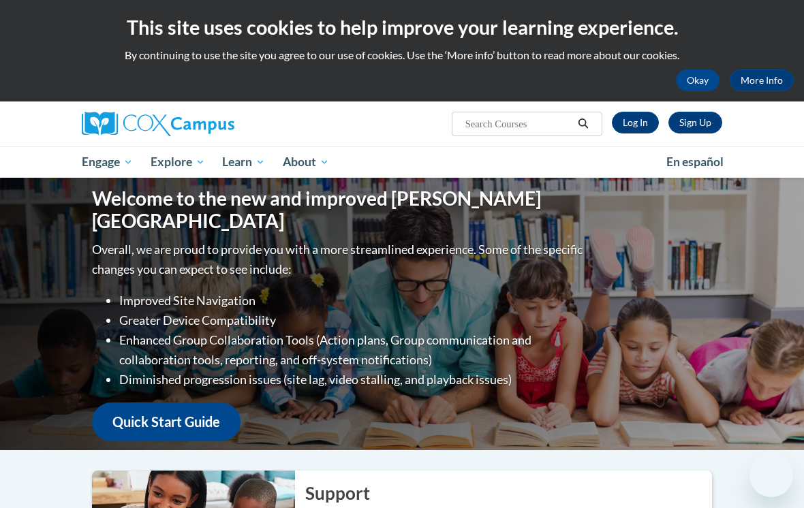 The image size is (804, 508). What do you see at coordinates (178, 162) in the screenshot?
I see `a: Explore` at bounding box center [178, 162].